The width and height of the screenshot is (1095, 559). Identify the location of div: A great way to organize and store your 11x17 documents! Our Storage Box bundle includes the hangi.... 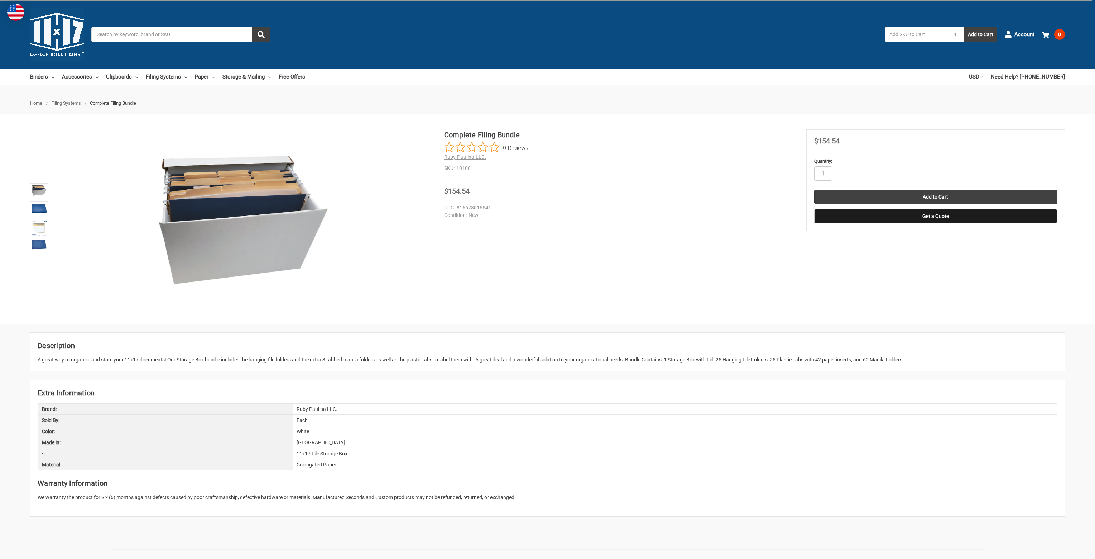
(547, 359).